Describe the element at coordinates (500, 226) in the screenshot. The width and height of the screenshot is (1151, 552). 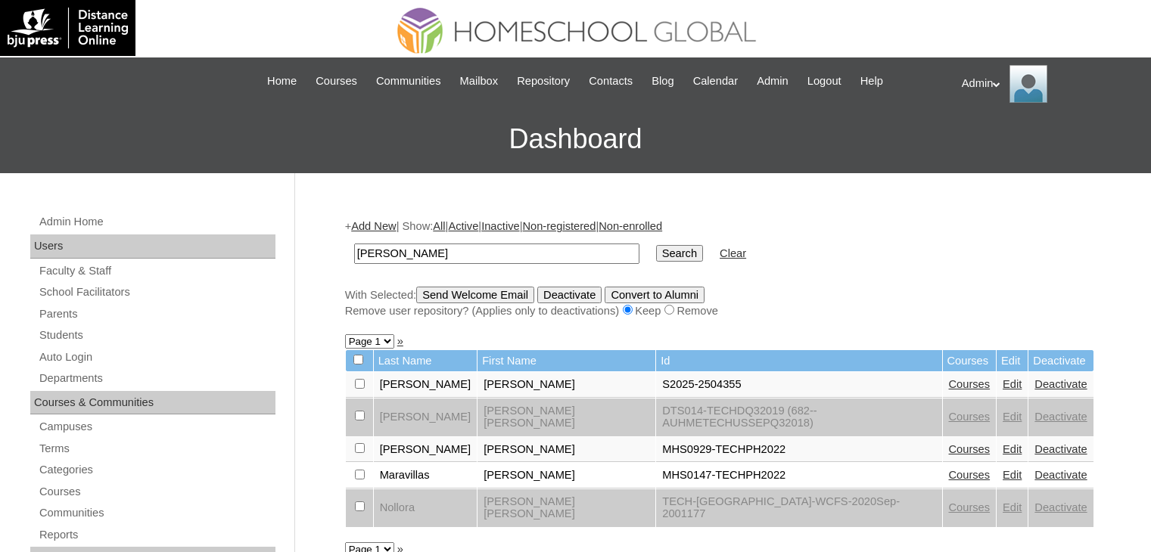
I see `a: Inactive` at that location.